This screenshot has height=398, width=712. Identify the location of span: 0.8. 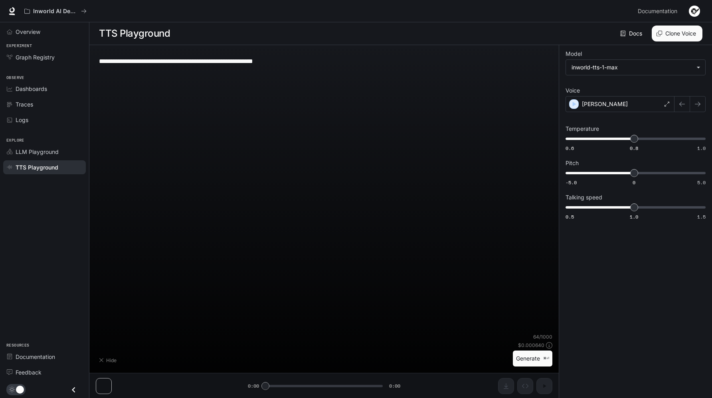
(634, 148).